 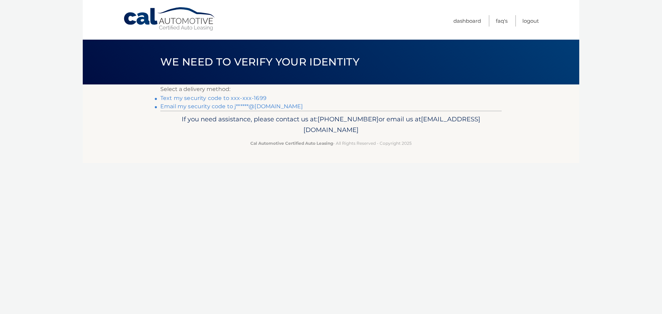 What do you see at coordinates (170, 19) in the screenshot?
I see `a: Cal Automotive` at bounding box center [170, 19].